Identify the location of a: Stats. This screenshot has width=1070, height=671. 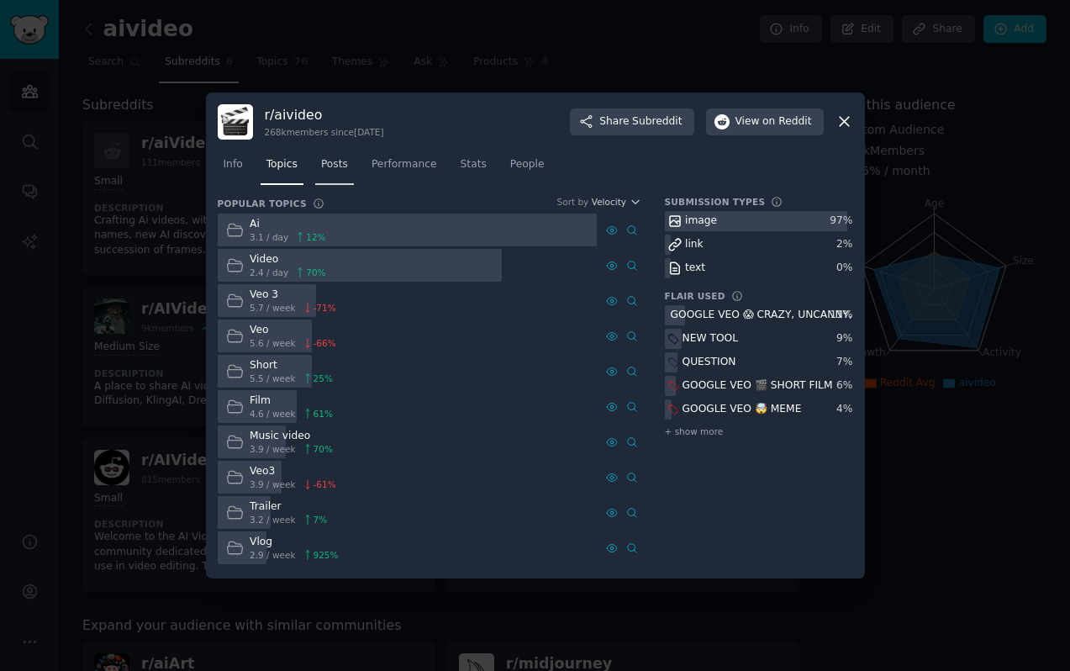
(473, 168).